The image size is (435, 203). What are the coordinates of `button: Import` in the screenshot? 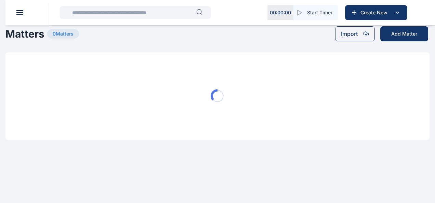 It's located at (355, 34).